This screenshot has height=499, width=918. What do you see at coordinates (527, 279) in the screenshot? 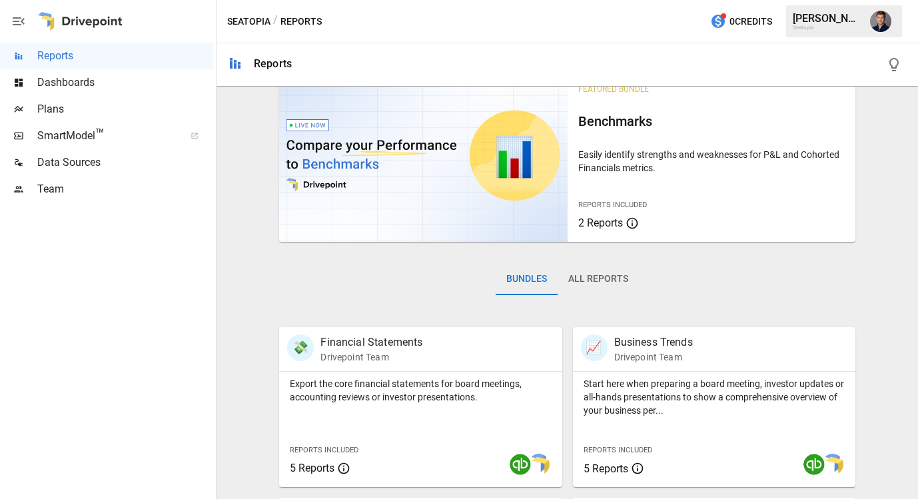
I see `button: Bundles` at bounding box center [527, 279].